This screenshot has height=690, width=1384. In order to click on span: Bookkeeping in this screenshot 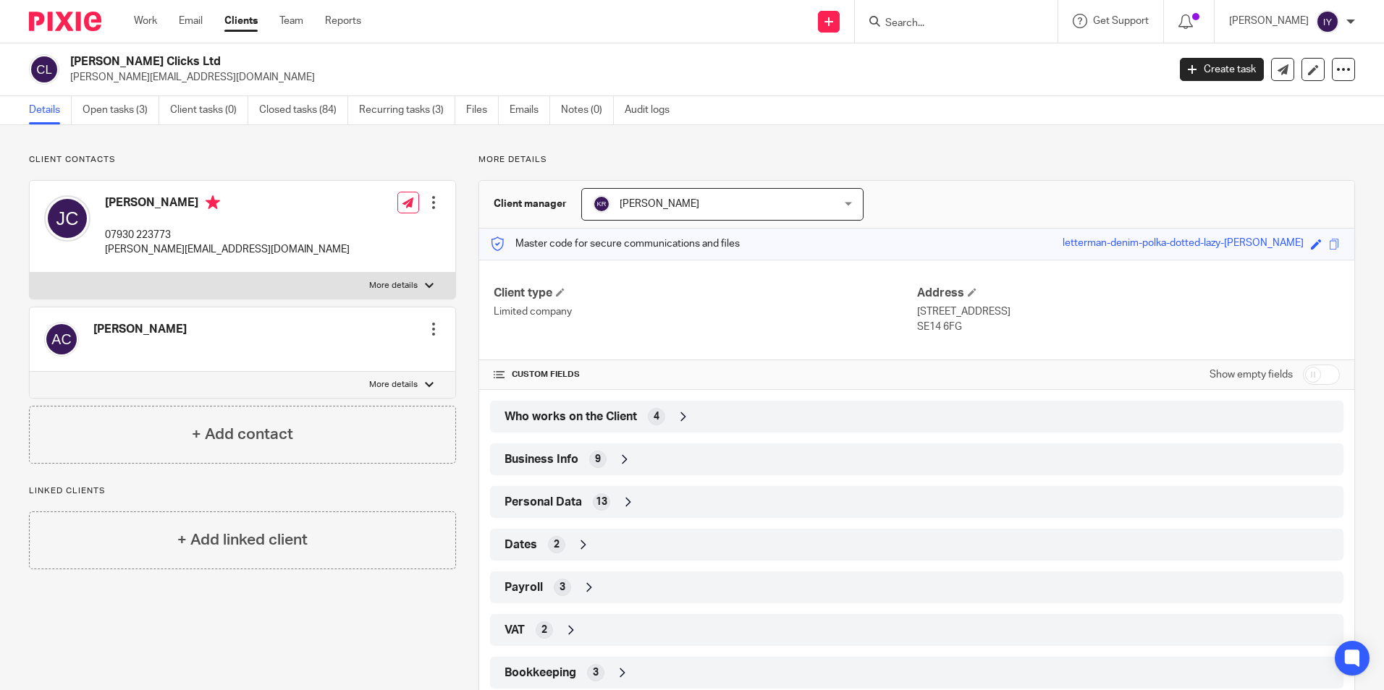, I will do `click(540, 673)`.